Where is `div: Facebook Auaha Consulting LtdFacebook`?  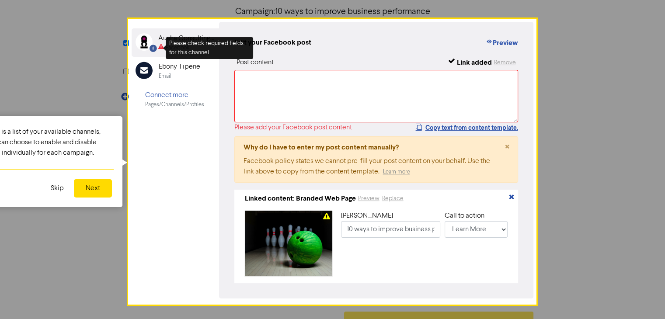
div: Facebook Auaha Consulting LtdFacebook is located at coordinates (175, 42).